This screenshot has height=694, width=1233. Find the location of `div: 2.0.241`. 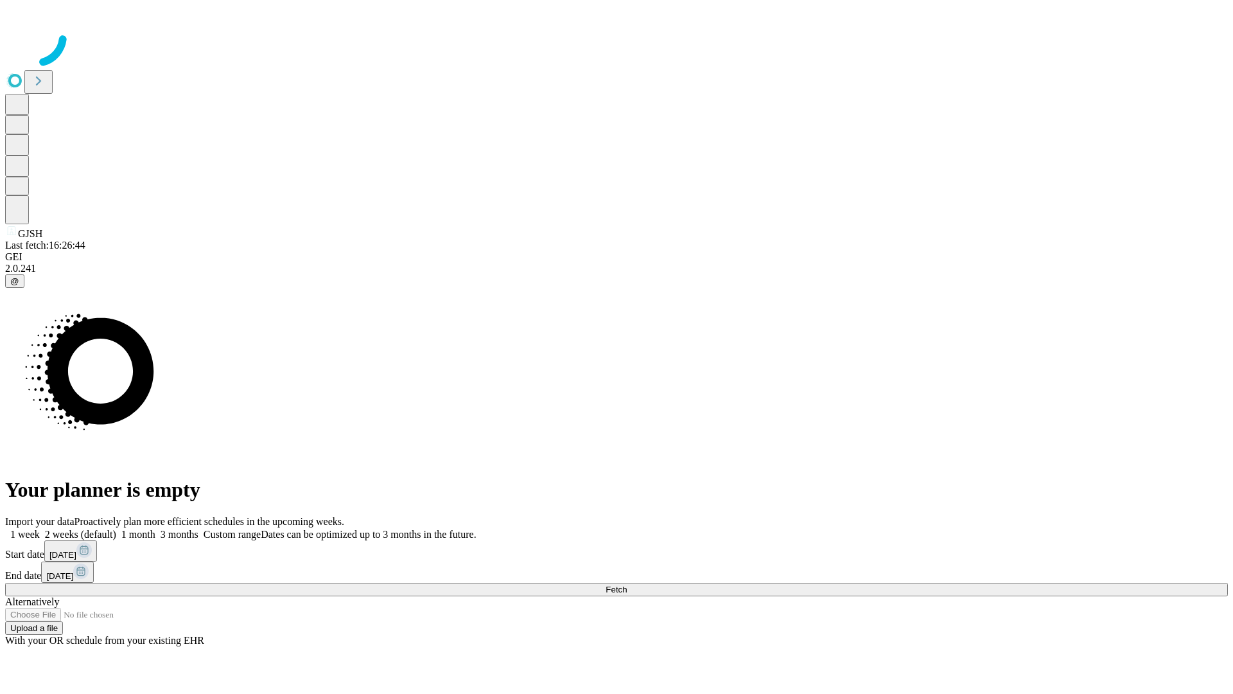

div: 2.0.241 is located at coordinates (617, 269).